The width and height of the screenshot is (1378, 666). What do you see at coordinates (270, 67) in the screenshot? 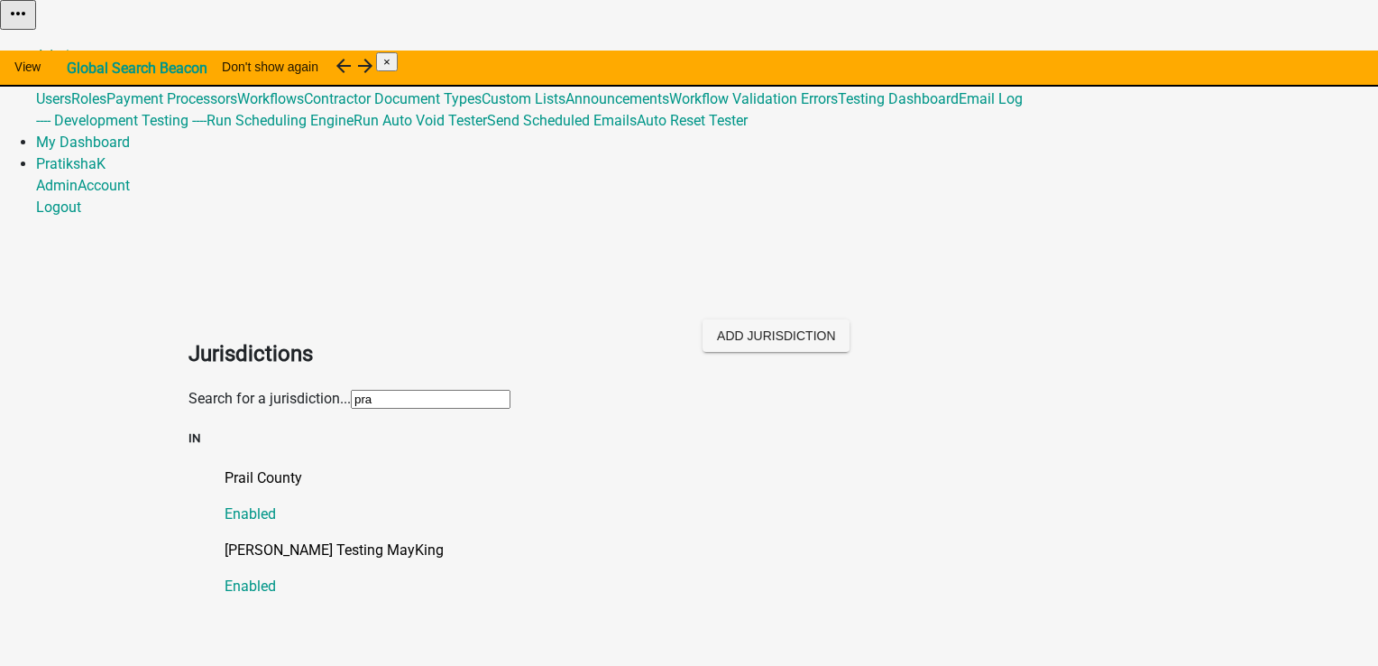
I see `button: Don't show again` at bounding box center [270, 67].